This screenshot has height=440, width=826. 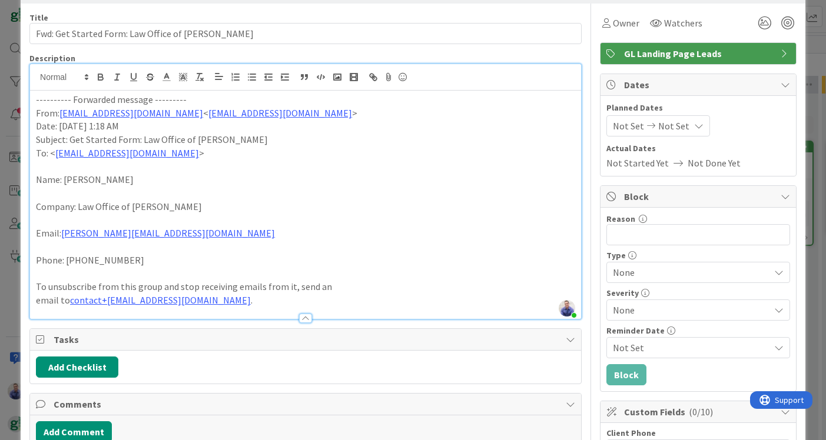 I want to click on p: To: < >, so click(x=305, y=153).